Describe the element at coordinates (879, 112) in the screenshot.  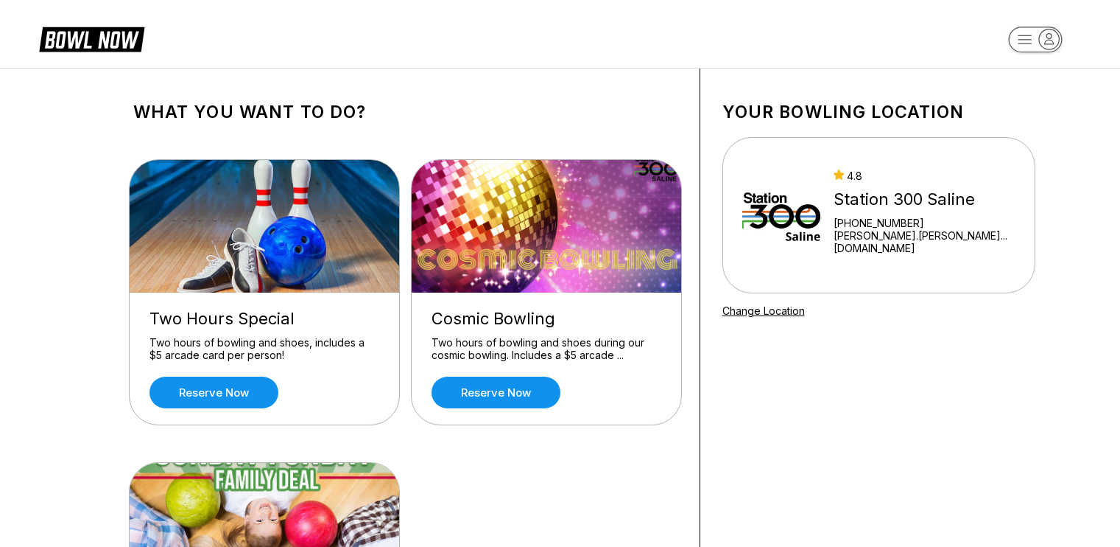
I see `h1: Your bowling location` at that location.